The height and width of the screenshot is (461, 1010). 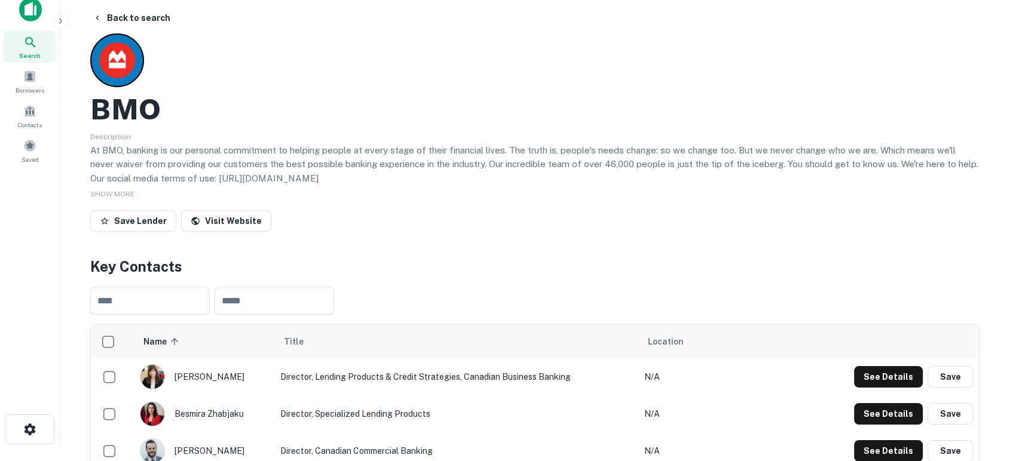 I want to click on th: Location, so click(x=730, y=342).